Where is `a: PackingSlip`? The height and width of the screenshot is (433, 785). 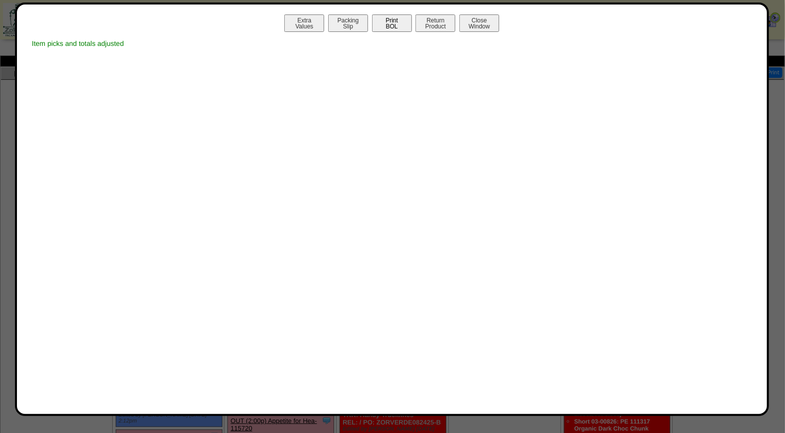 a: PackingSlip is located at coordinates (349, 26).